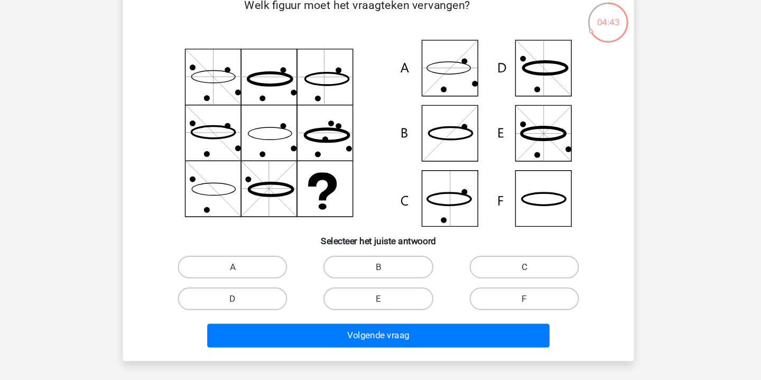 The height and width of the screenshot is (380, 761). Describe the element at coordinates (380, 264) in the screenshot. I see `label: B` at that location.